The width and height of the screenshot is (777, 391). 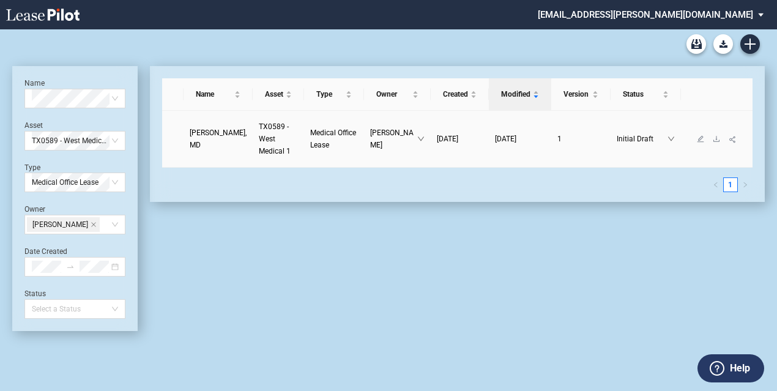 What do you see at coordinates (334, 139) in the screenshot?
I see `a: Medical Office Lease` at bounding box center [334, 139].